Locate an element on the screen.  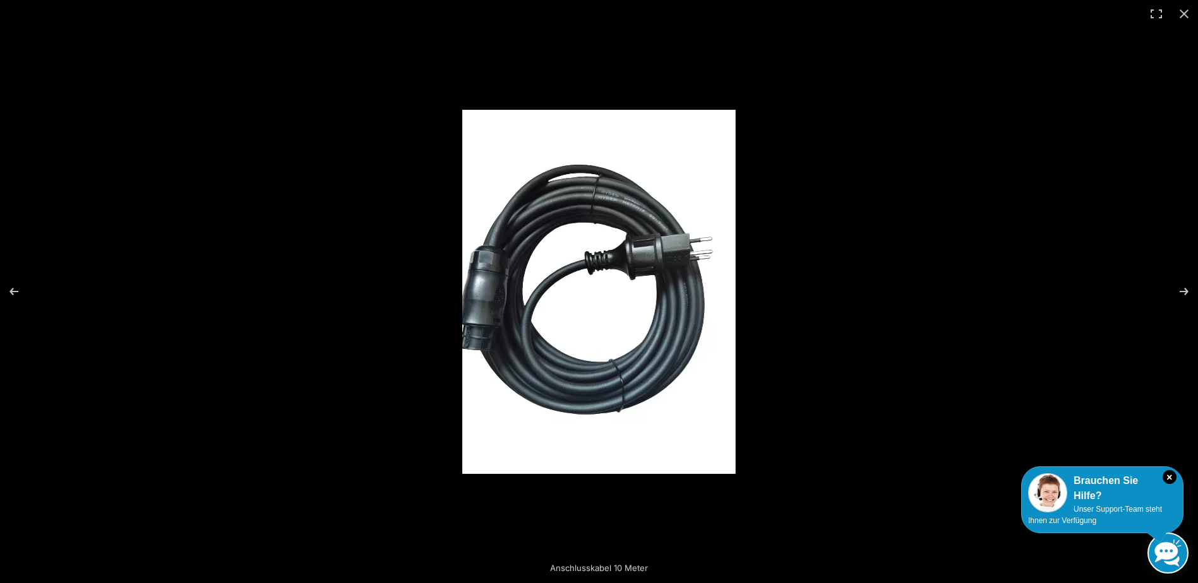
i: Schließen is located at coordinates (1169, 477).